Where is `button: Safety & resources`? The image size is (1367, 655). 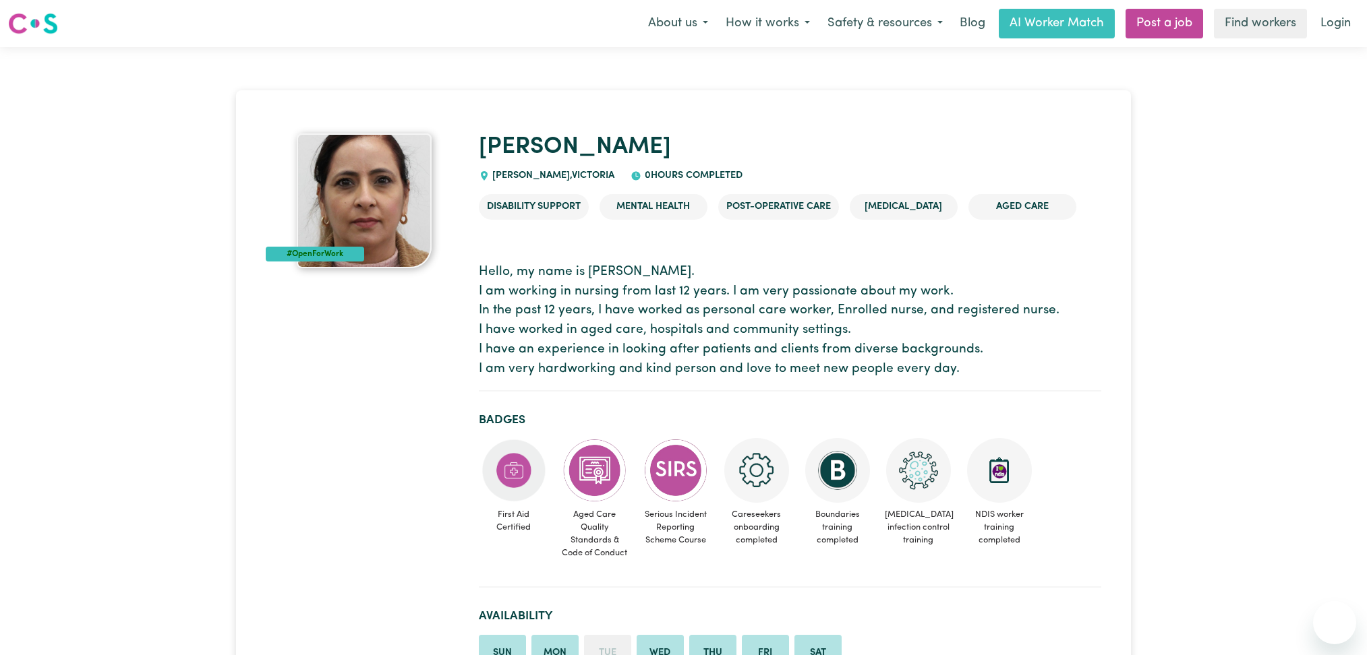 button: Safety & resources is located at coordinates (885, 24).